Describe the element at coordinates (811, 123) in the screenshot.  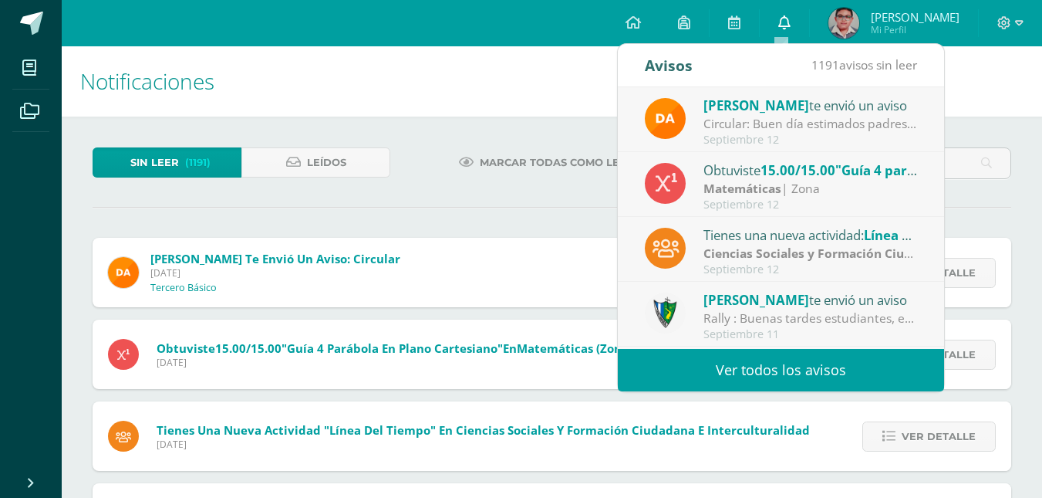
I see `div: Circular: Buen día estimados padres de familia, por este medio les envío un cordial saludo. El mo...` at that location.